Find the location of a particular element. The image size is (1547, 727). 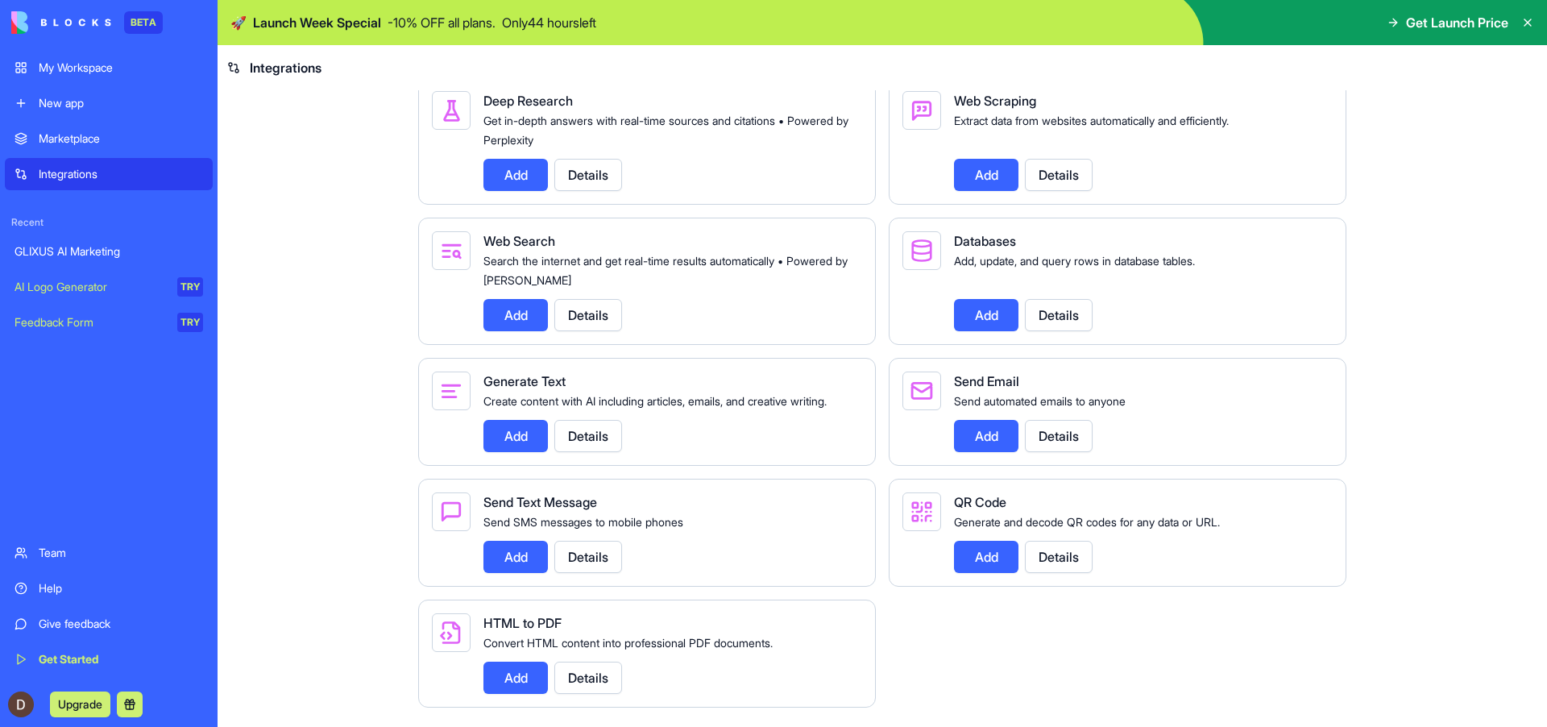

p: Only 44 hours left is located at coordinates (549, 23).